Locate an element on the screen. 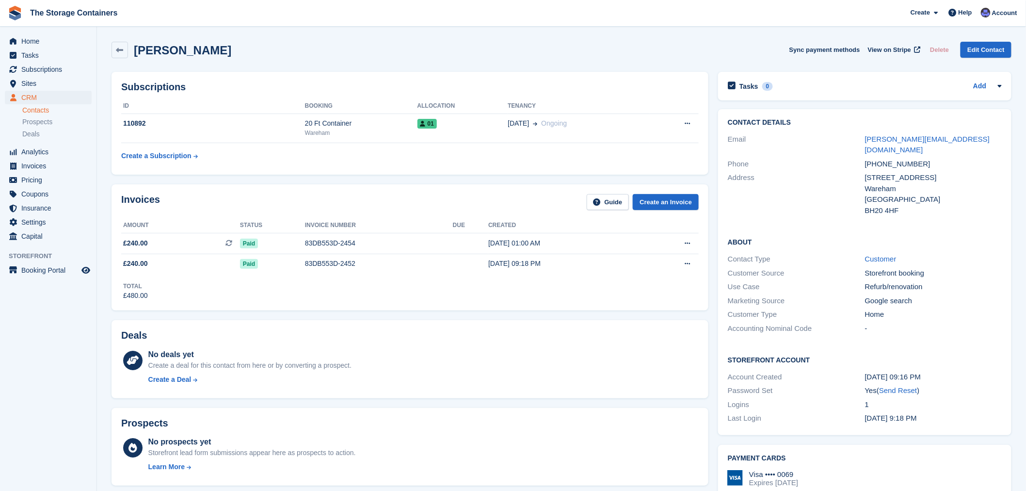 The image size is (1026, 491). span: Invoices is located at coordinates (50, 166).